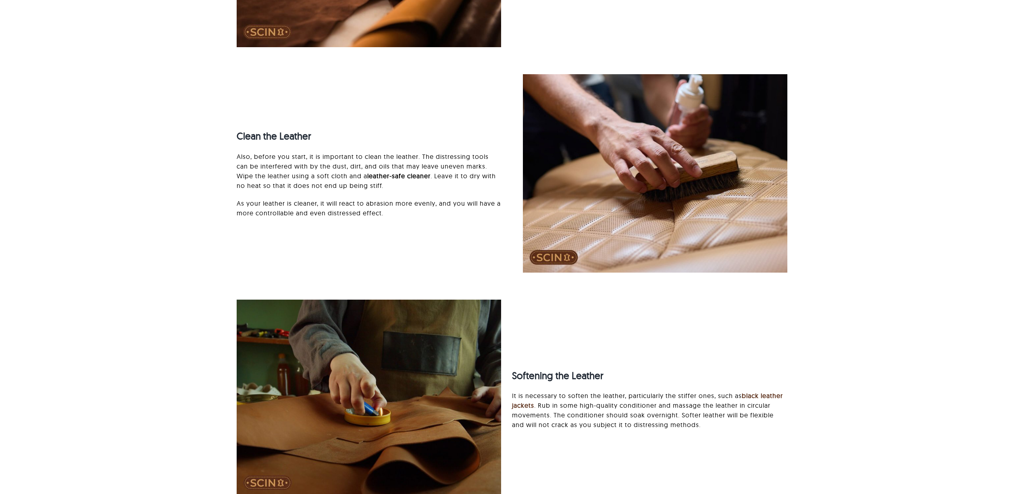  Describe the element at coordinates (655, 173) in the screenshot. I see `img: Clean the Leather` at that location.